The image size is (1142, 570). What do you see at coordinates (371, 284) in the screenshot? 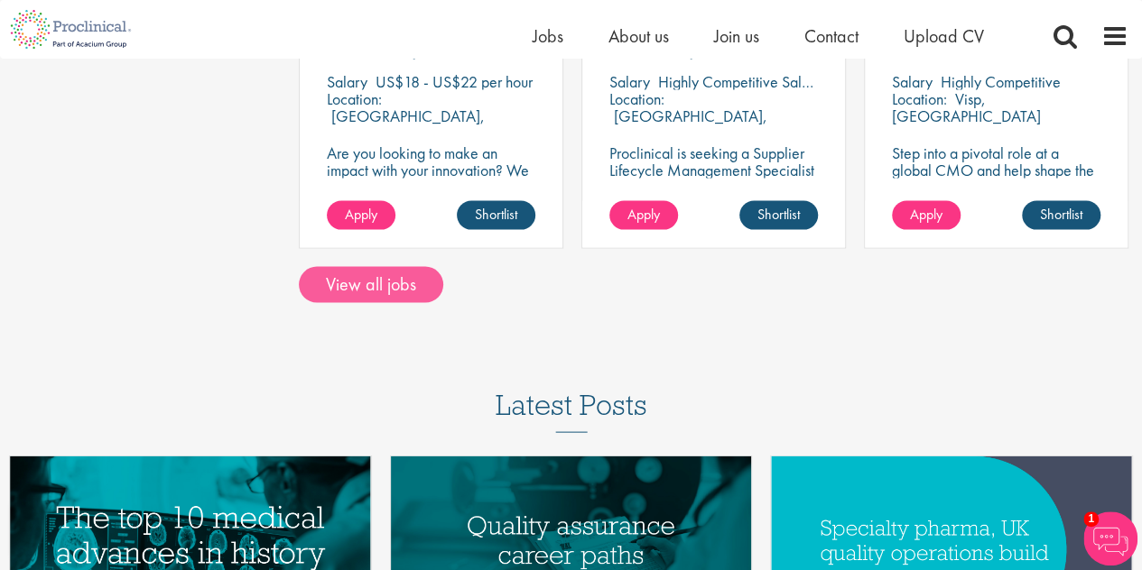
I see `a: View all jobs` at bounding box center [371, 284].